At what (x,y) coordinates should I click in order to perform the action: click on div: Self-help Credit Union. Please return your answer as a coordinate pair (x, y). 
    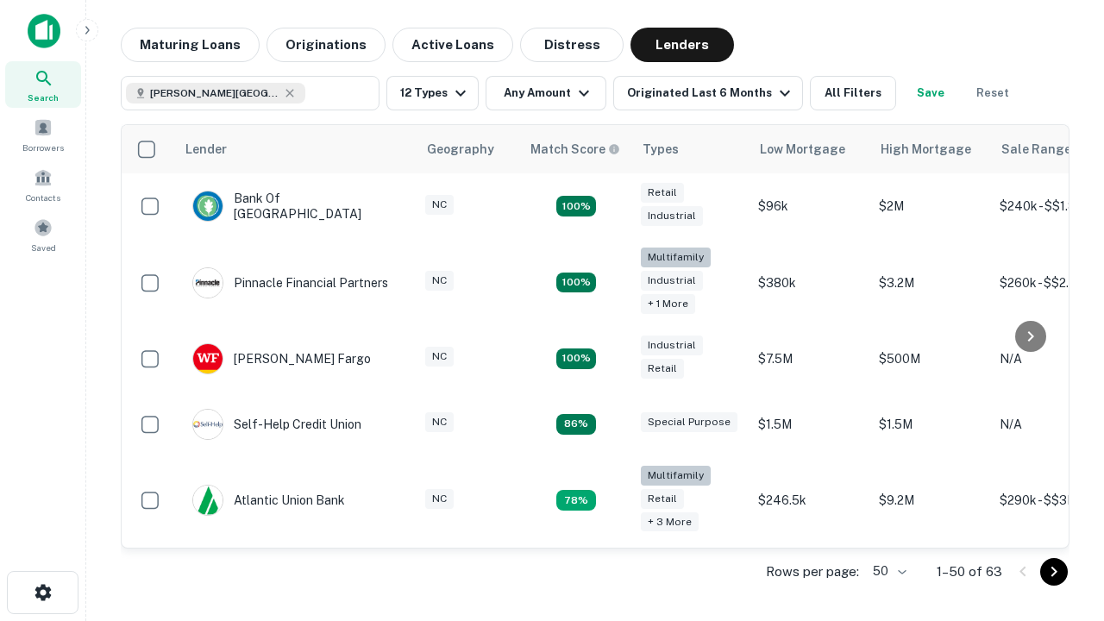
    Looking at the image, I should click on (277, 424).